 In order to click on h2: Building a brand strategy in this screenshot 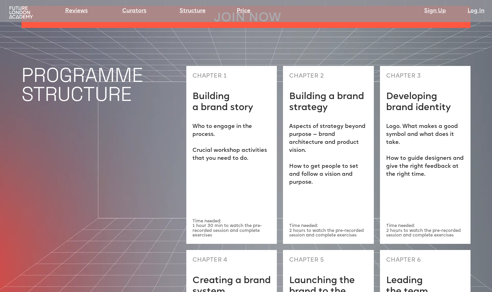, I will do `click(328, 103)`.